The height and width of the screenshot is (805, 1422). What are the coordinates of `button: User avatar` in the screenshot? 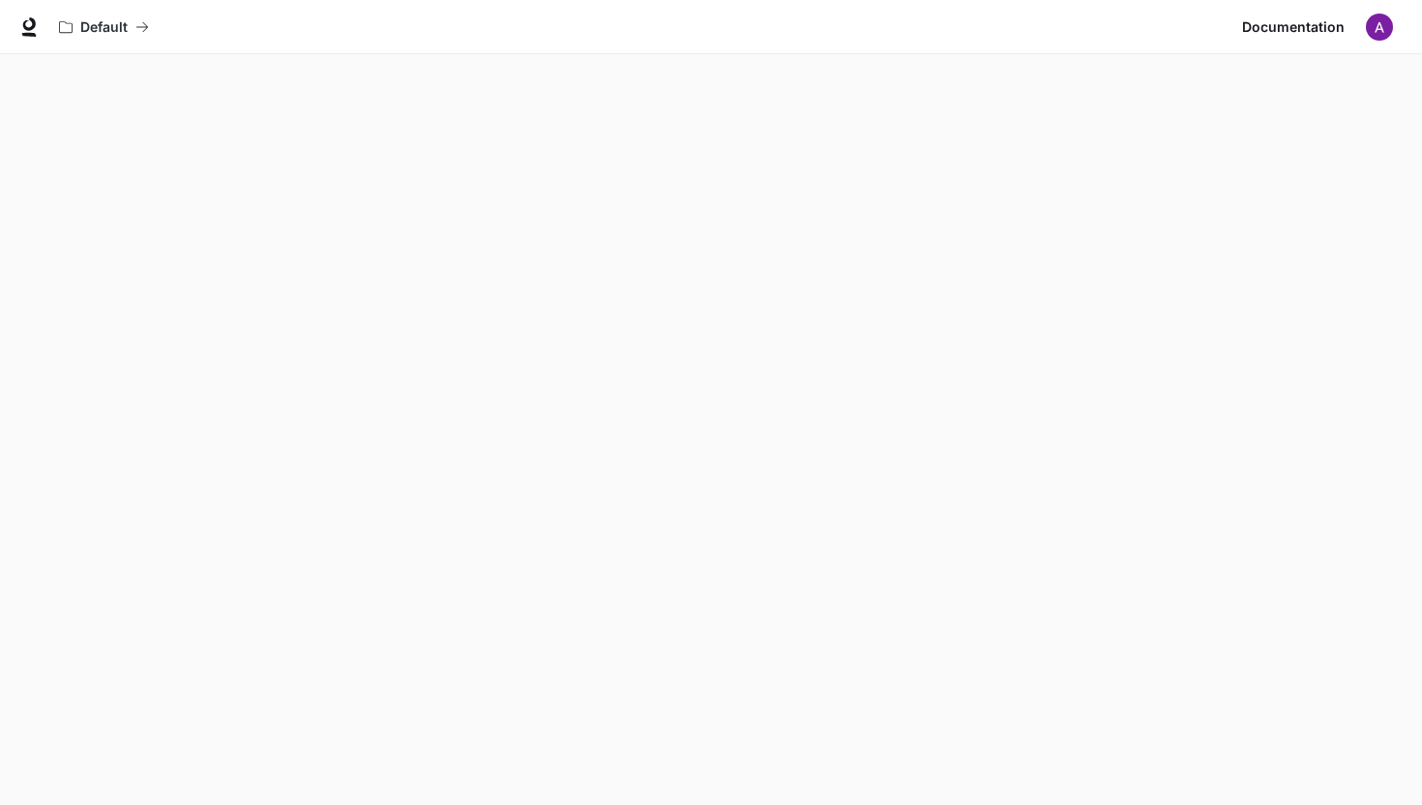 It's located at (1380, 27).